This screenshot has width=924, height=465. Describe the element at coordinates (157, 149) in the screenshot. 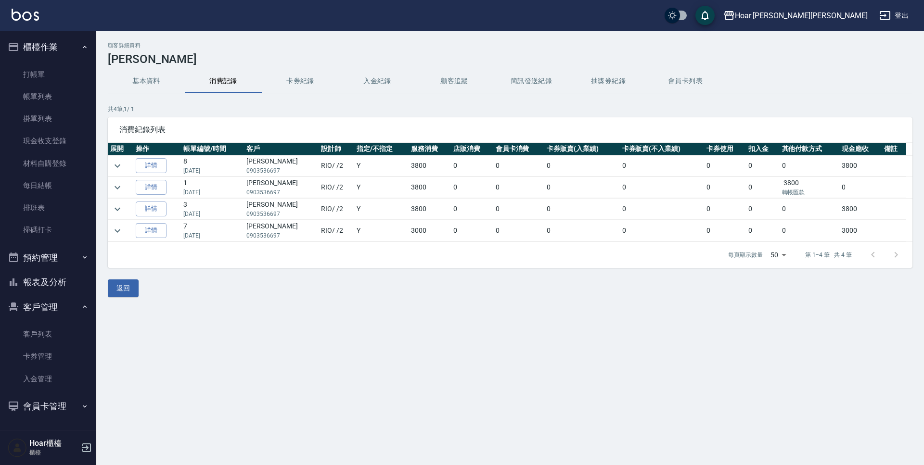

I see `th: 操作` at that location.